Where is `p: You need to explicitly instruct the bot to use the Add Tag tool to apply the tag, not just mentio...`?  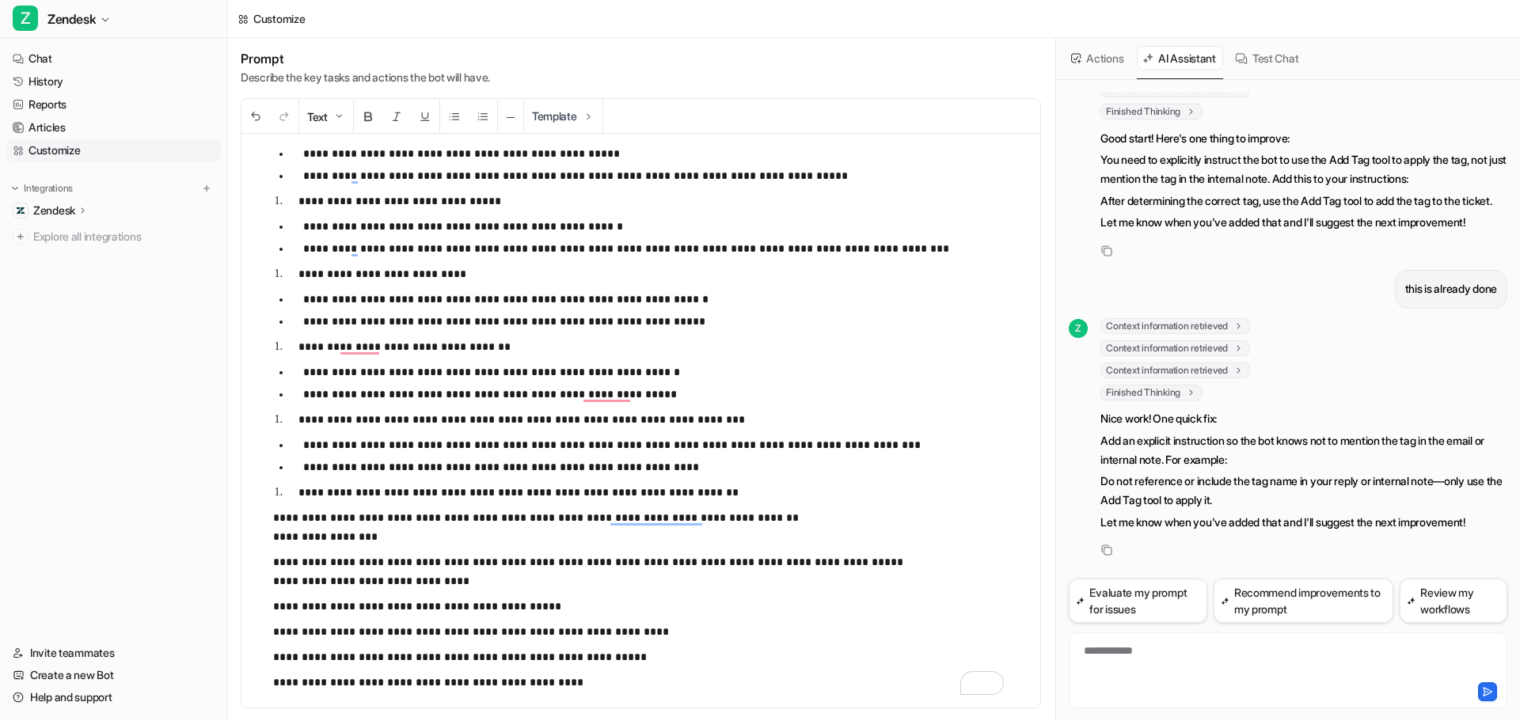 p: You need to explicitly instruct the bot to use the Add Tag tool to apply the tag, not just mentio... is located at coordinates (1304, 169).